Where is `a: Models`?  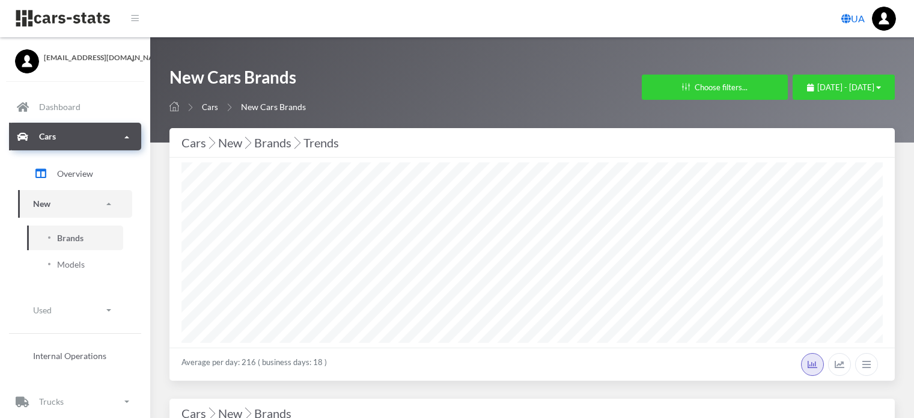 a: Models is located at coordinates (75, 264).